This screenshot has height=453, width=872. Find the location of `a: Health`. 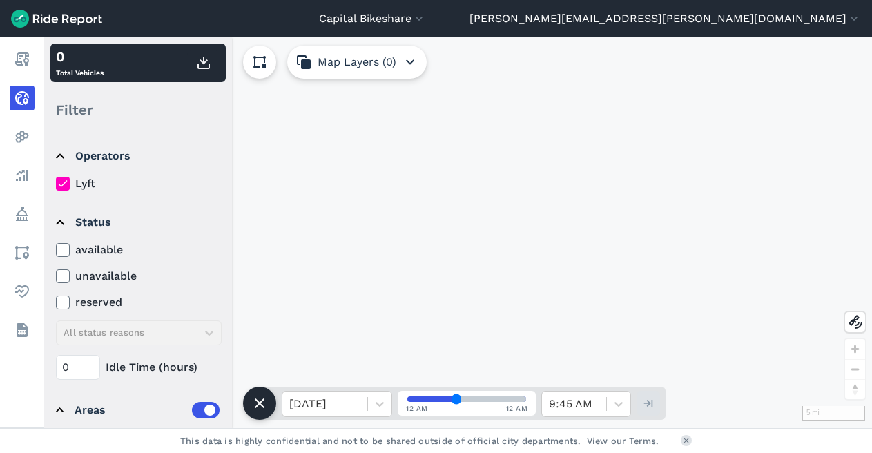

a: Health is located at coordinates (22, 291).